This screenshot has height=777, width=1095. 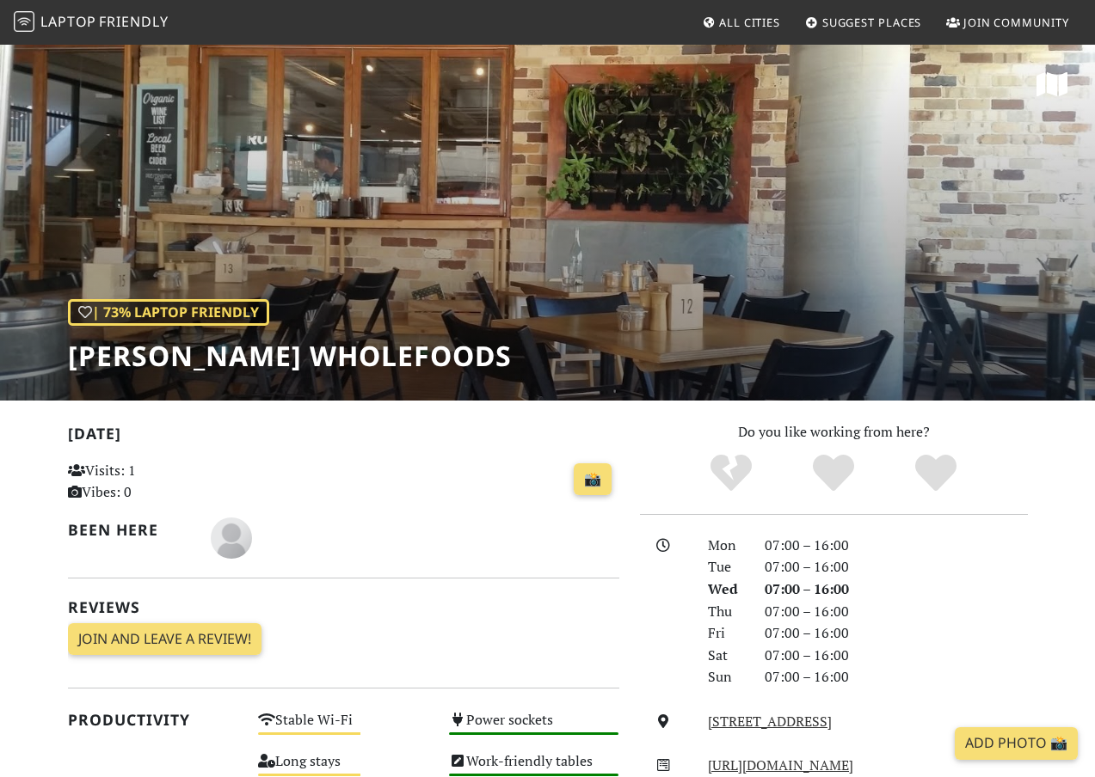 What do you see at coordinates (726, 546) in the screenshot?
I see `div: Mon` at bounding box center [726, 546].